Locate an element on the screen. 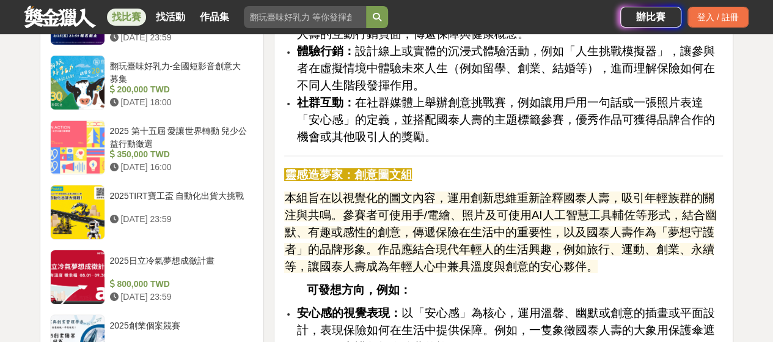 This screenshot has width=773, height=342. a: 辦比賽 is located at coordinates (651, 17).